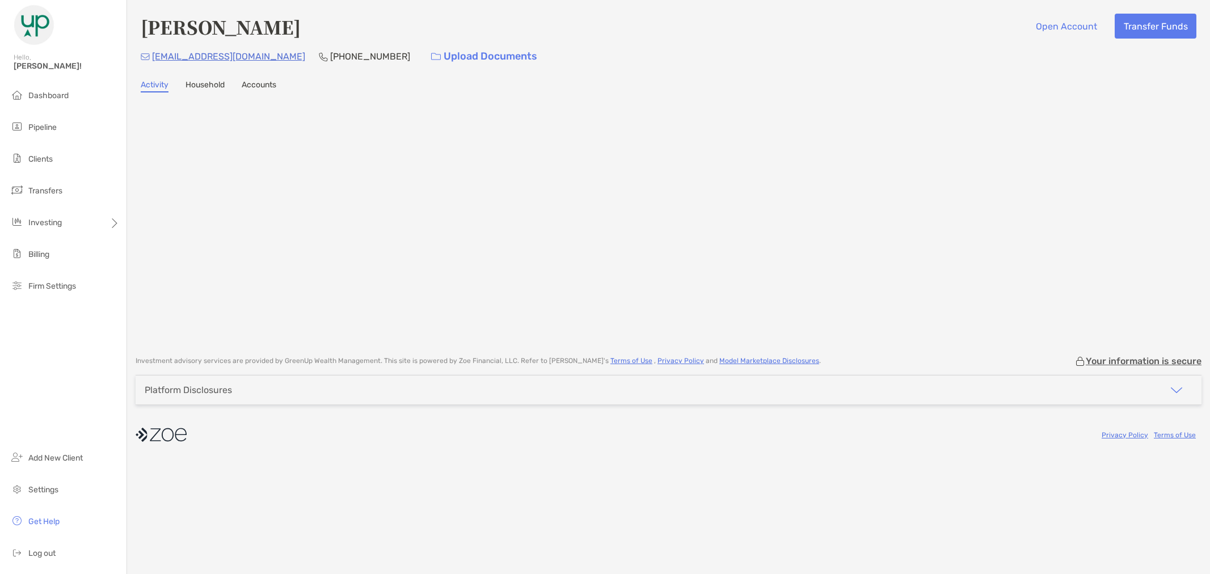 Image resolution: width=1210 pixels, height=574 pixels. What do you see at coordinates (145, 57) in the screenshot?
I see `img: Email Icon` at bounding box center [145, 57].